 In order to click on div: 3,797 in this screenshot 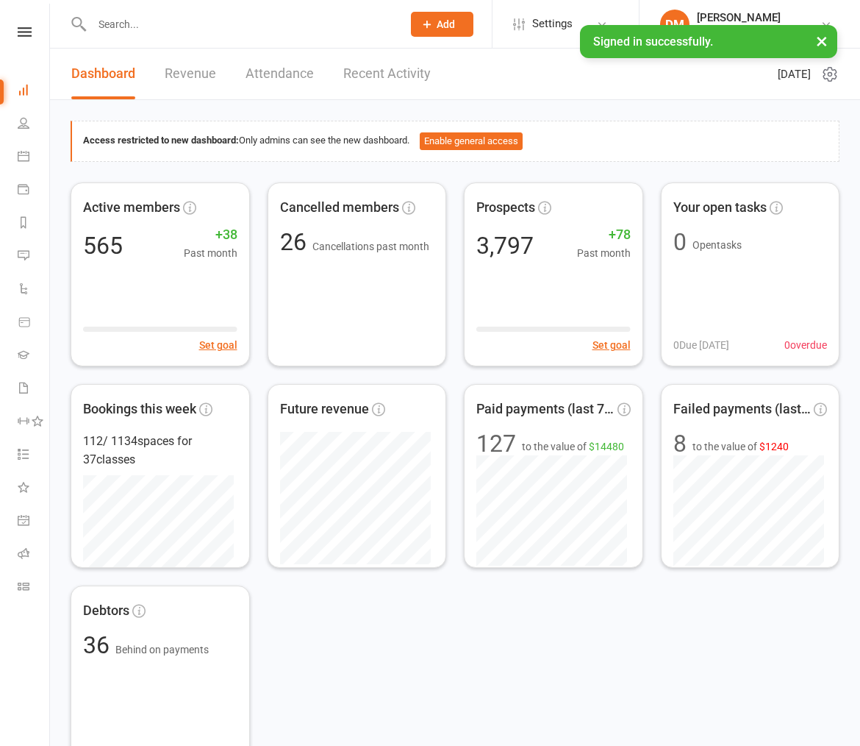, I will do `click(505, 246)`.